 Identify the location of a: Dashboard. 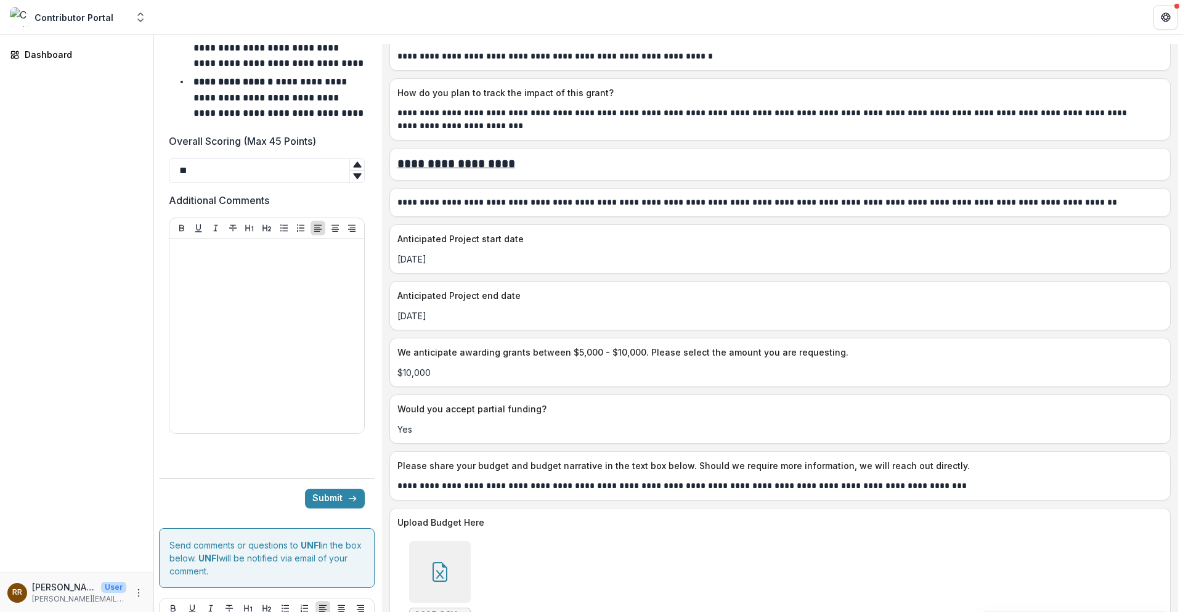
(76, 54).